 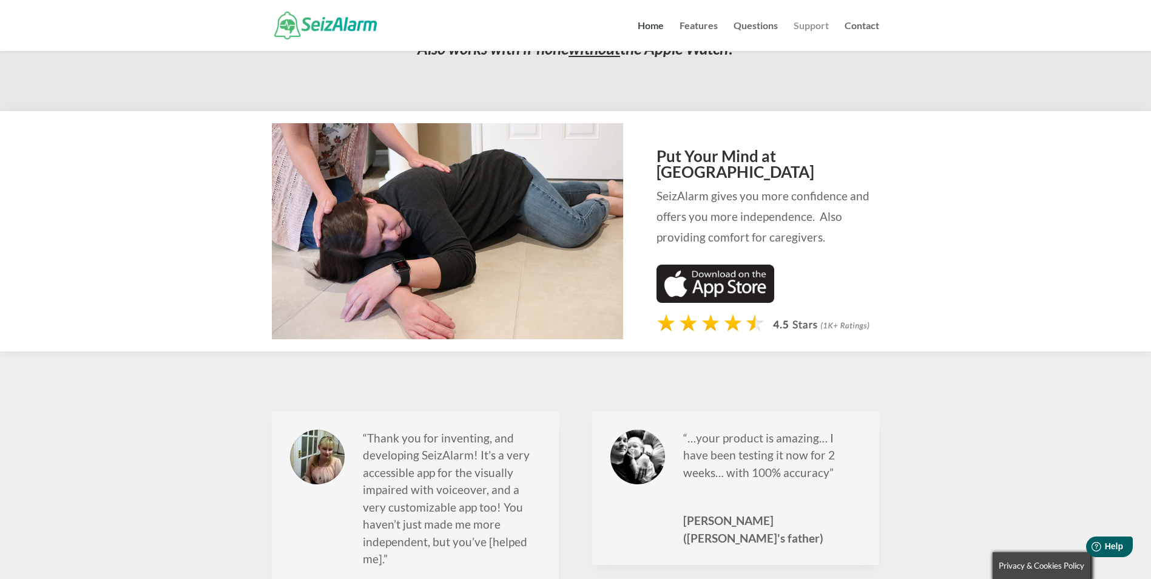 I want to click on a: Questions, so click(x=756, y=36).